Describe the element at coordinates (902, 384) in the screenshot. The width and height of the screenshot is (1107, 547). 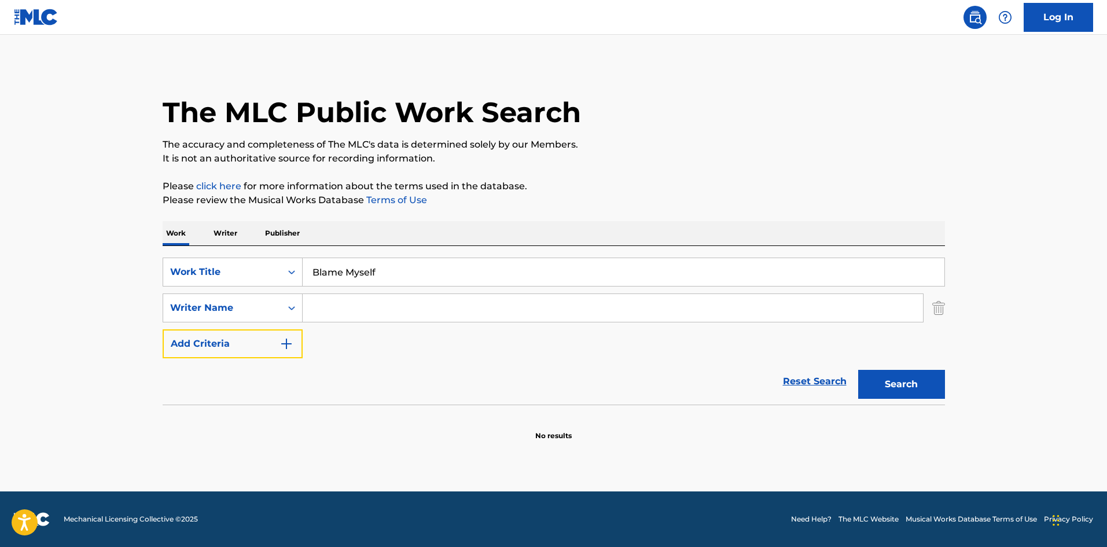
I see `button: Search` at that location.